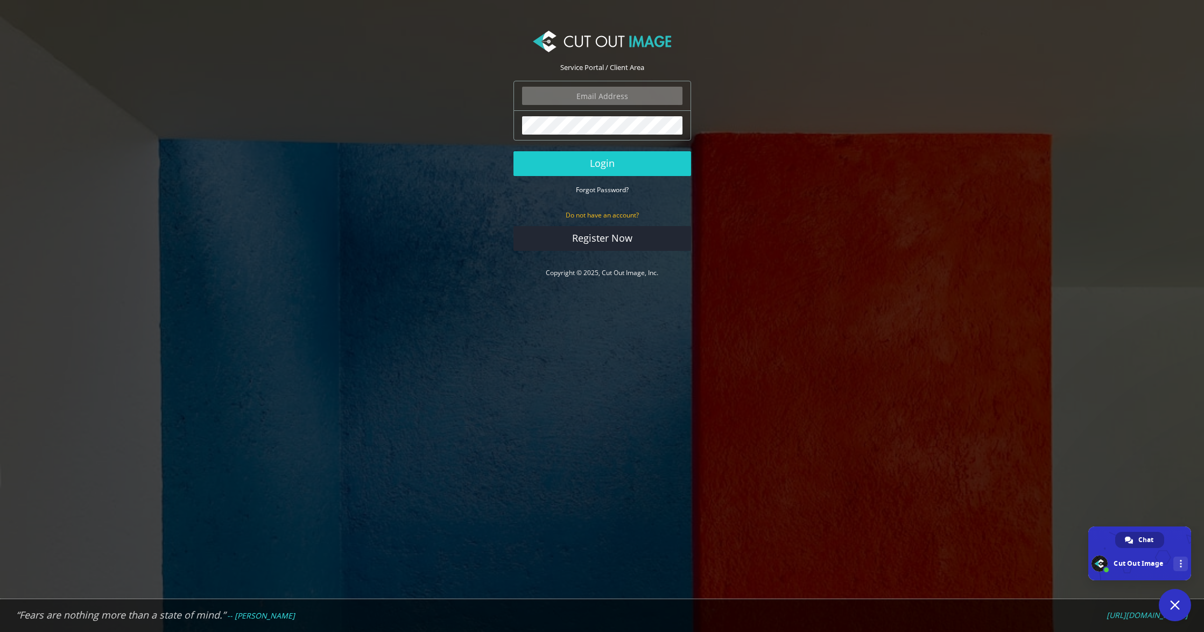  What do you see at coordinates (602, 96) in the screenshot?
I see `input: Email Address` at bounding box center [602, 96].